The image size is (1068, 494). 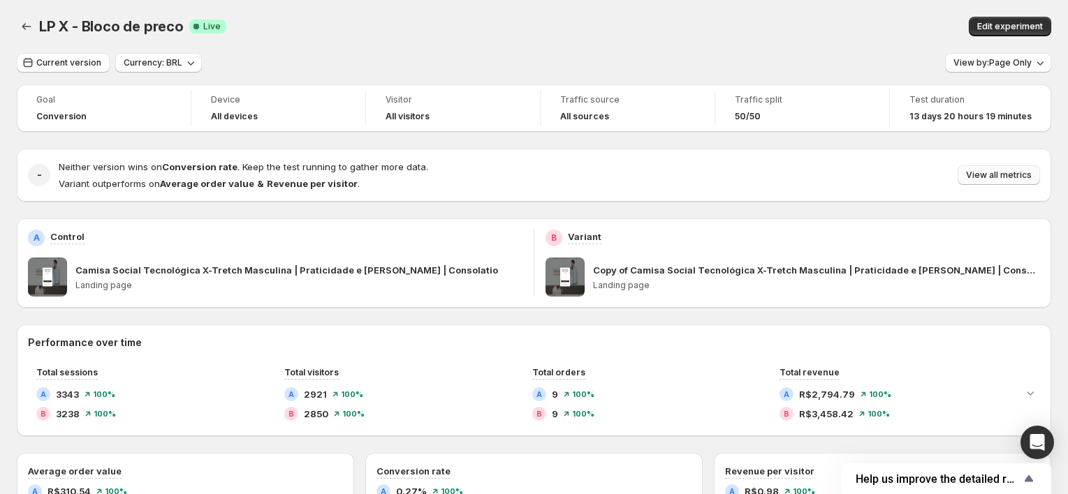 What do you see at coordinates (200, 167) in the screenshot?
I see `strong: Conversion rate` at bounding box center [200, 167].